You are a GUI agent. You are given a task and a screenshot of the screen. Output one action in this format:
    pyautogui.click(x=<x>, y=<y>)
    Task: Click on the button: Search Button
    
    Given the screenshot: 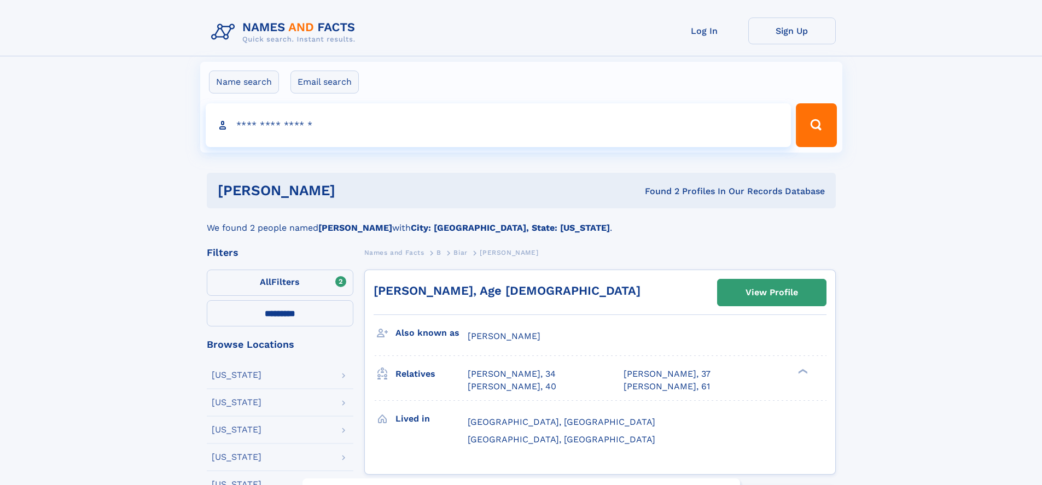 What is the action you would take?
    pyautogui.click(x=816, y=125)
    